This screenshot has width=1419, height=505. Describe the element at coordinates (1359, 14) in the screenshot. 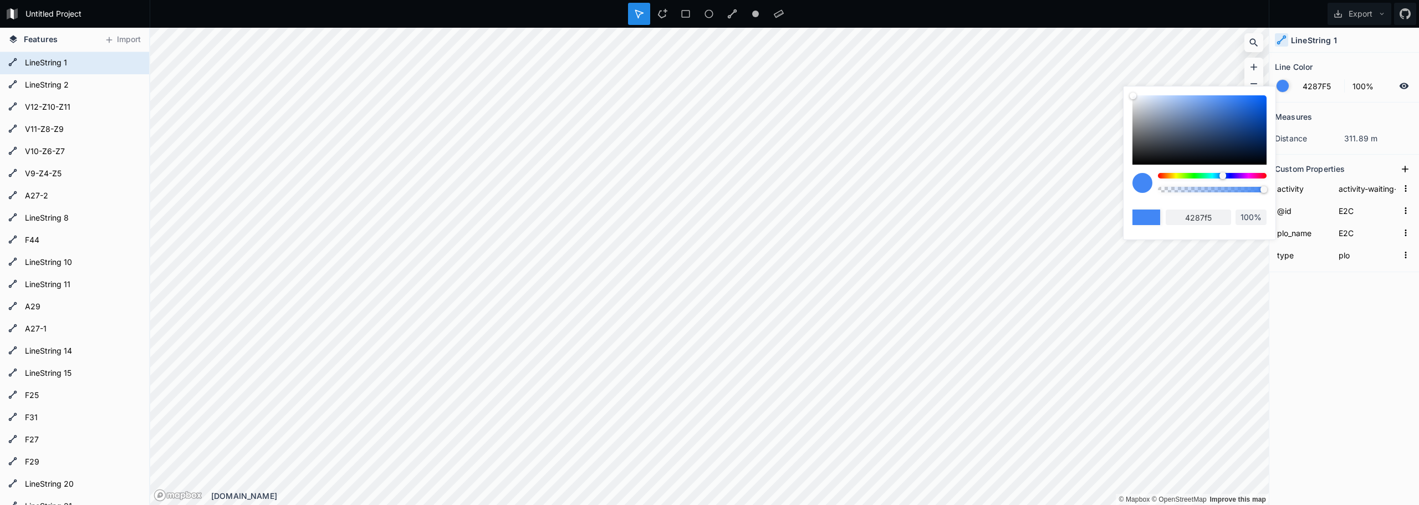

I see `button: Export` at that location.